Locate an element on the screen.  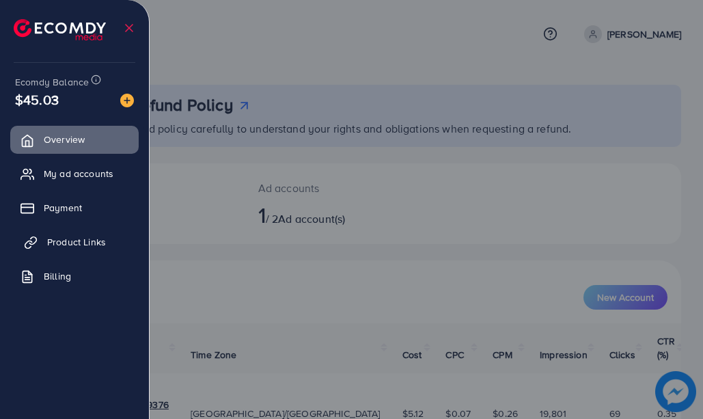
span: Billing is located at coordinates (57, 276).